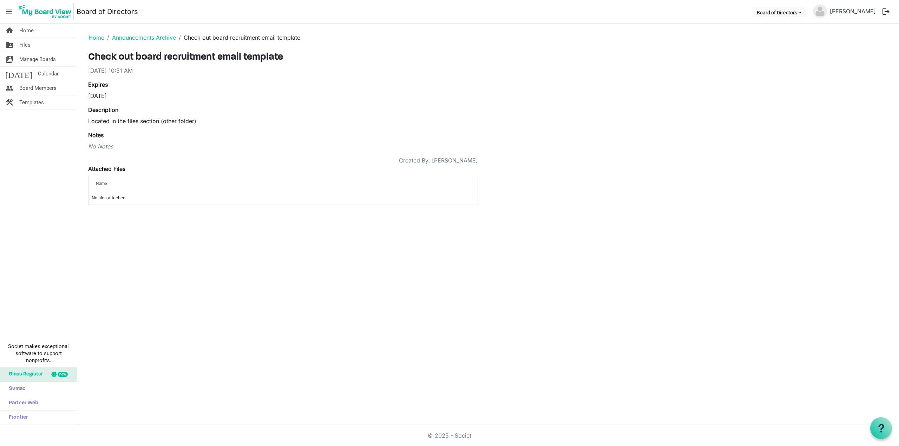 The image size is (899, 446). What do you see at coordinates (38, 59) in the screenshot?
I see `span: Manage Boards` at bounding box center [38, 59].